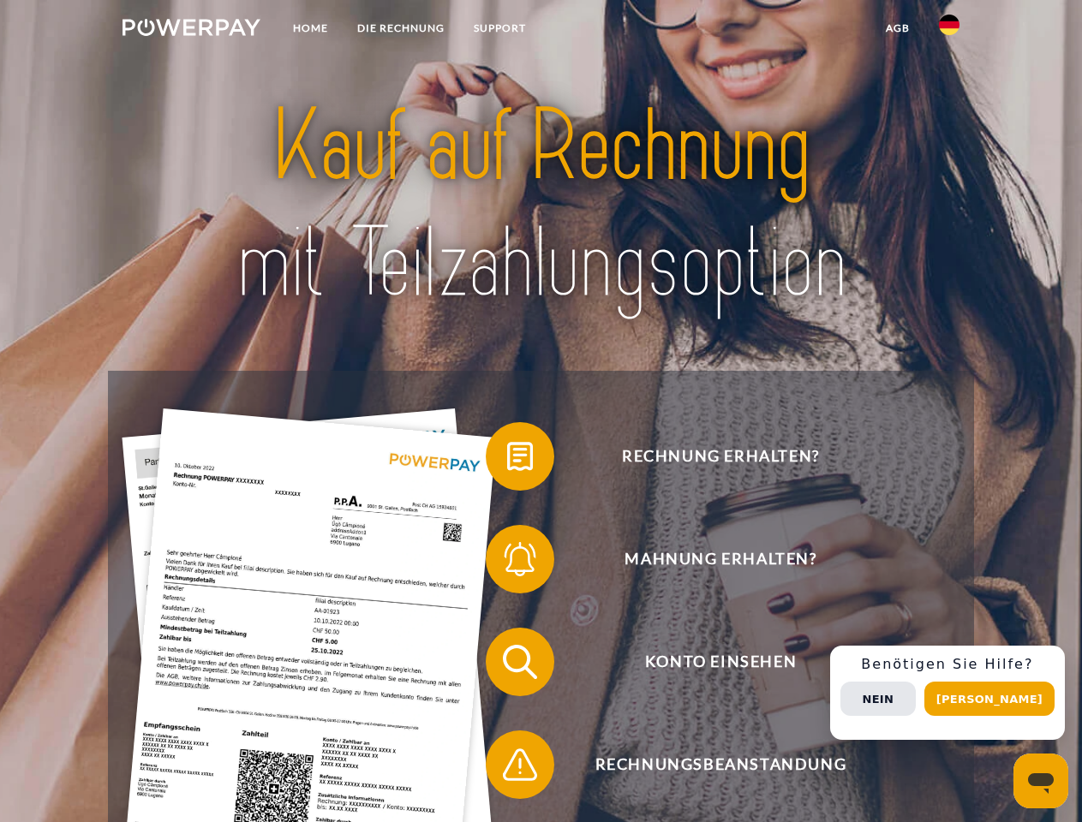 This screenshot has width=1082, height=822. Describe the element at coordinates (720, 456) in the screenshot. I see `span: Rechnung erhalten?` at that location.